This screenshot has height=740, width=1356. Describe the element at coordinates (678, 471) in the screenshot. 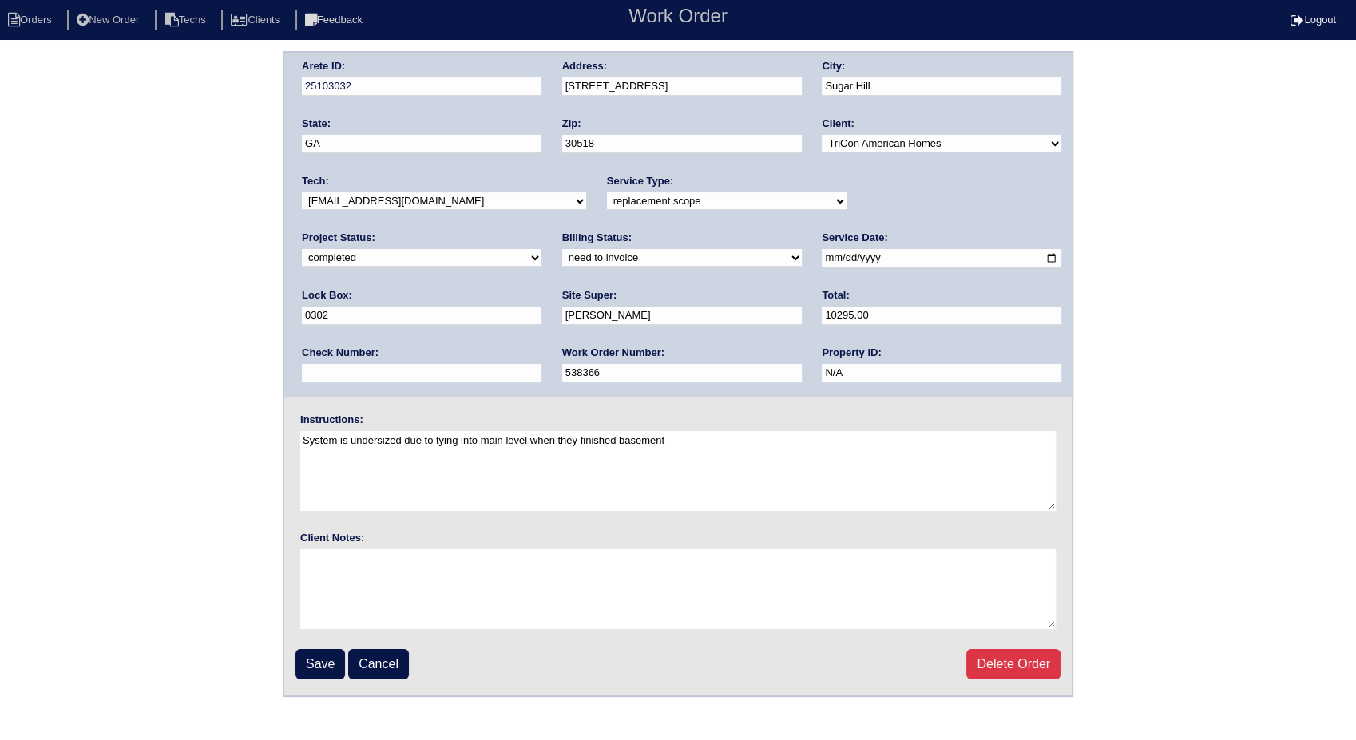

I see `textarea: System is undersized due to tying into main level when they finished basement` at that location.